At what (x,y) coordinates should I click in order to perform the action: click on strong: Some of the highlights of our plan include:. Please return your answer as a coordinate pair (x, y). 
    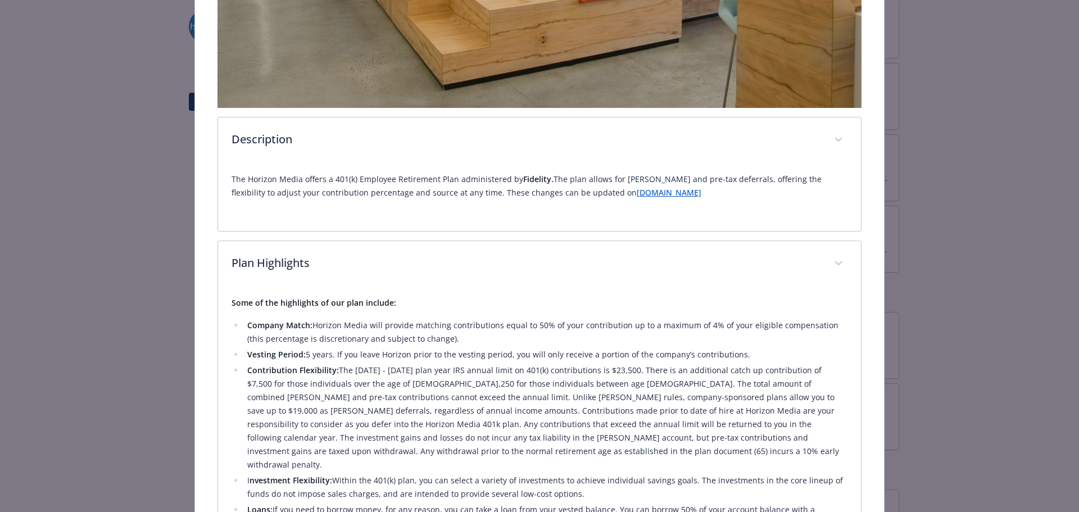
    Looking at the image, I should click on (313, 302).